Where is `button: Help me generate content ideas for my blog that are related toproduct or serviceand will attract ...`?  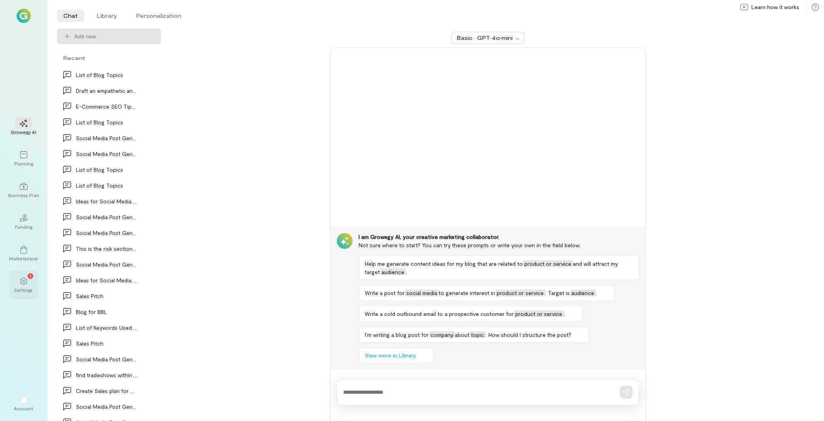 button: Help me generate content ideas for my blog that are related toproduct or serviceand will attract ... is located at coordinates (499, 268).